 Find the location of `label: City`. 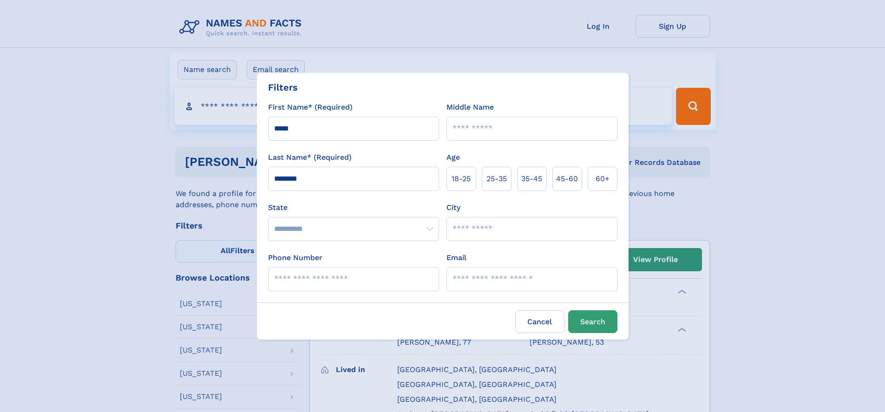

label: City is located at coordinates (454, 208).